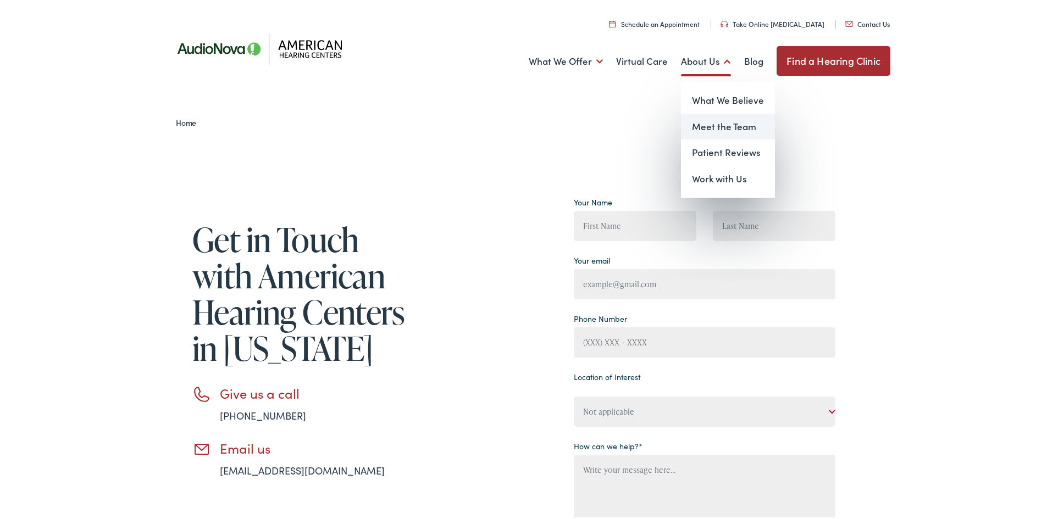 The image size is (1047, 519). What do you see at coordinates (593, 200) in the screenshot?
I see `label: Your Name` at bounding box center [593, 200].